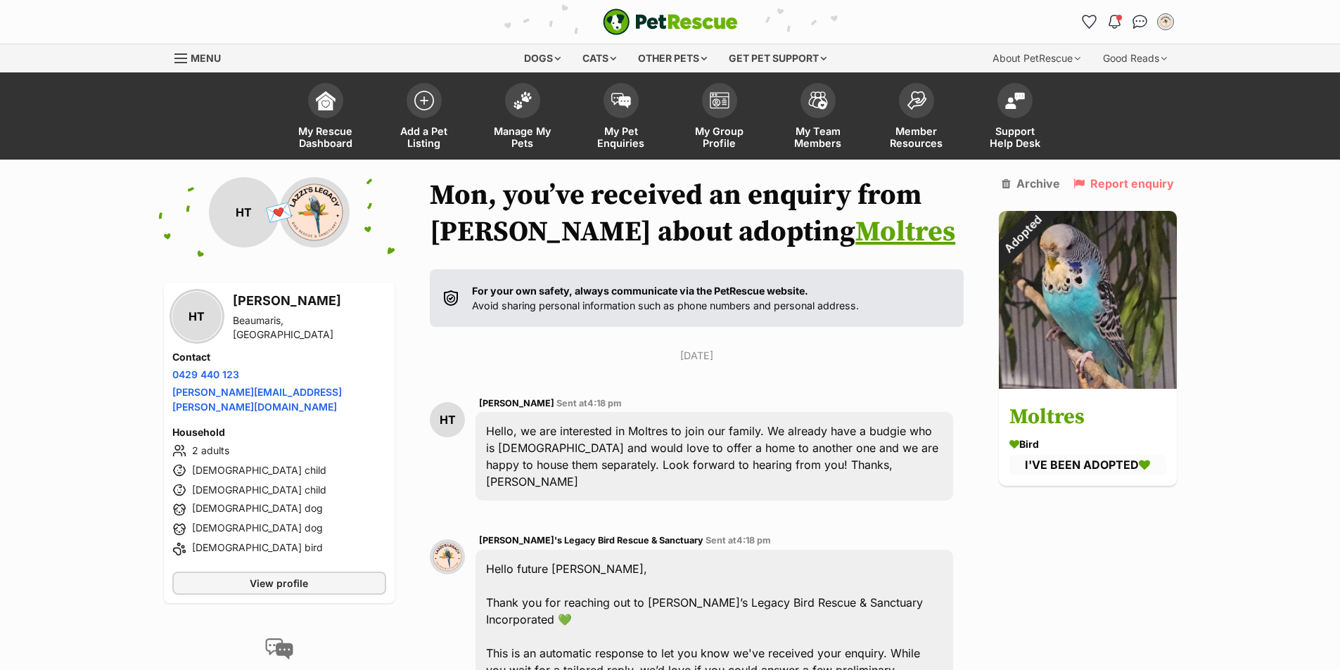 The height and width of the screenshot is (670, 1340). I want to click on div: I'VE BEEN ADOPTED, so click(1087, 466).